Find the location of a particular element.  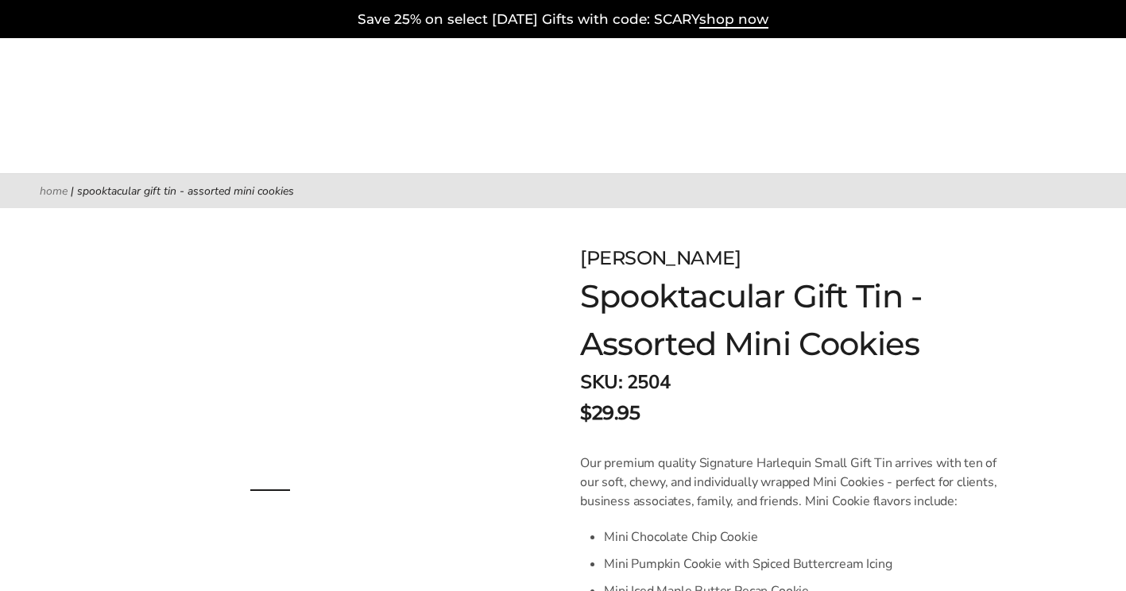

strong: SKU: is located at coordinates (601, 382).